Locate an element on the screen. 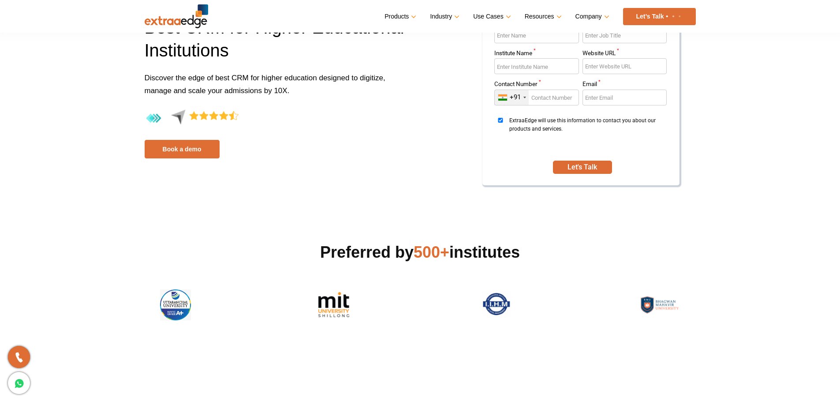  a: Products is located at coordinates (400, 16).